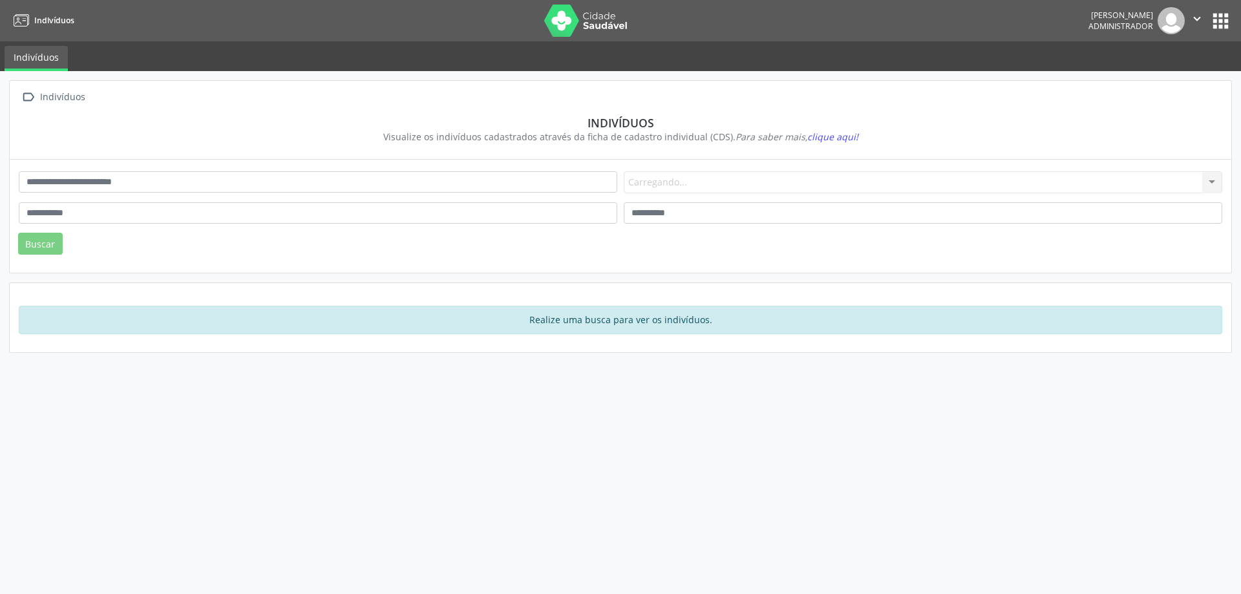 The width and height of the screenshot is (1241, 594). What do you see at coordinates (621, 136) in the screenshot?
I see `div: Visualize os indivíduos cadastrados através da ficha de cadastro individual (CDS).` at bounding box center [621, 136].